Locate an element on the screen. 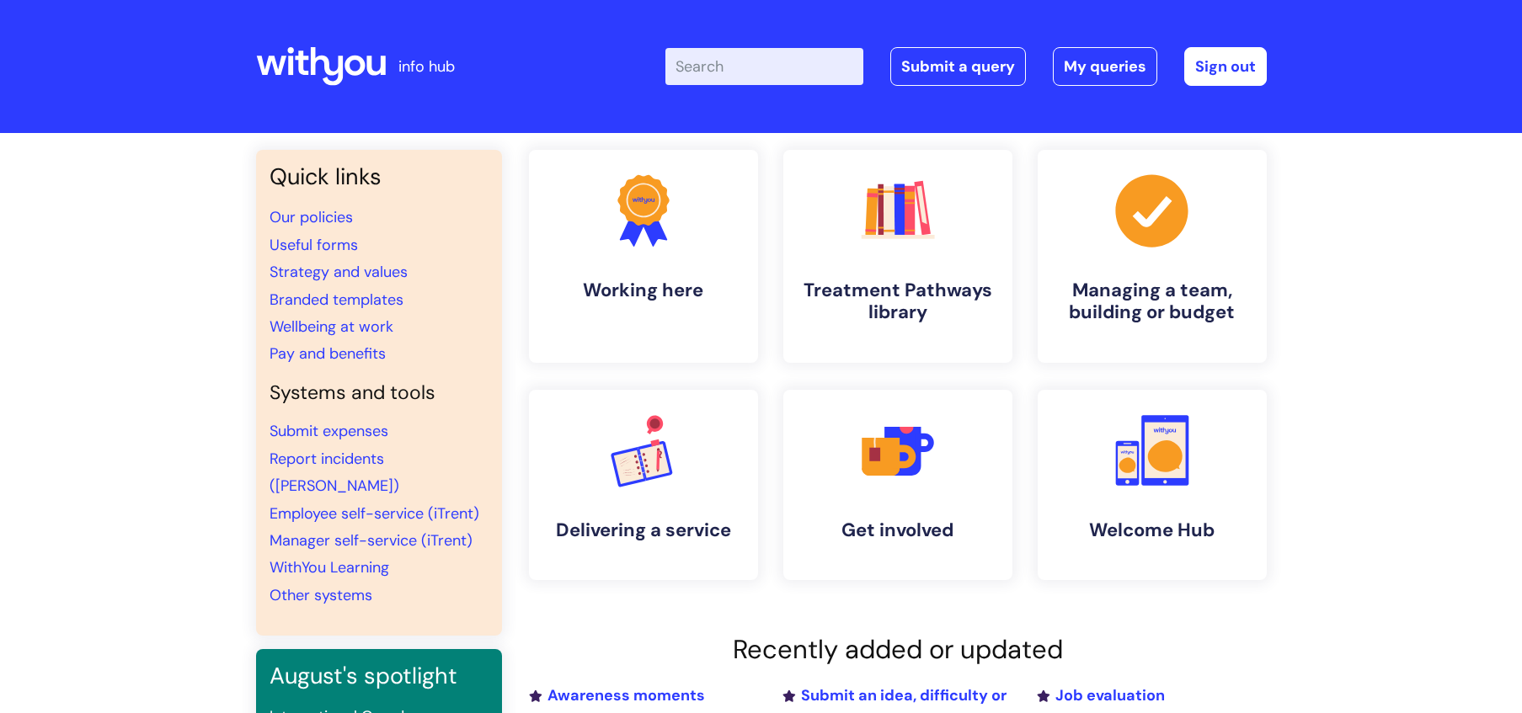 The width and height of the screenshot is (1522, 713). h3: August's spotlight is located at coordinates (379, 676).